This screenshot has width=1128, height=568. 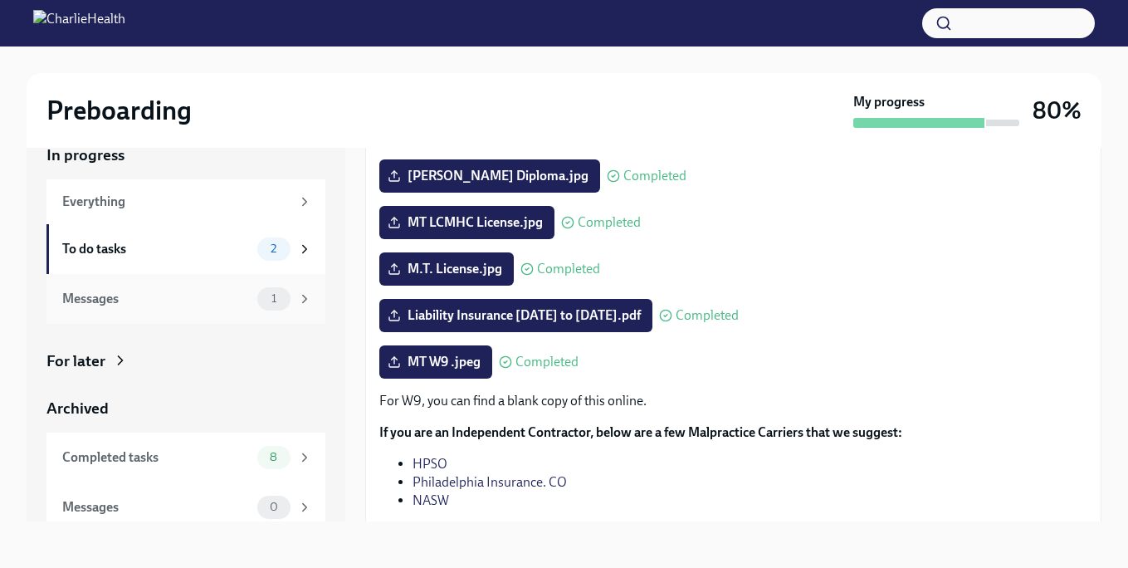 What do you see at coordinates (156, 457) in the screenshot?
I see `div: Completed tasks` at bounding box center [156, 457].